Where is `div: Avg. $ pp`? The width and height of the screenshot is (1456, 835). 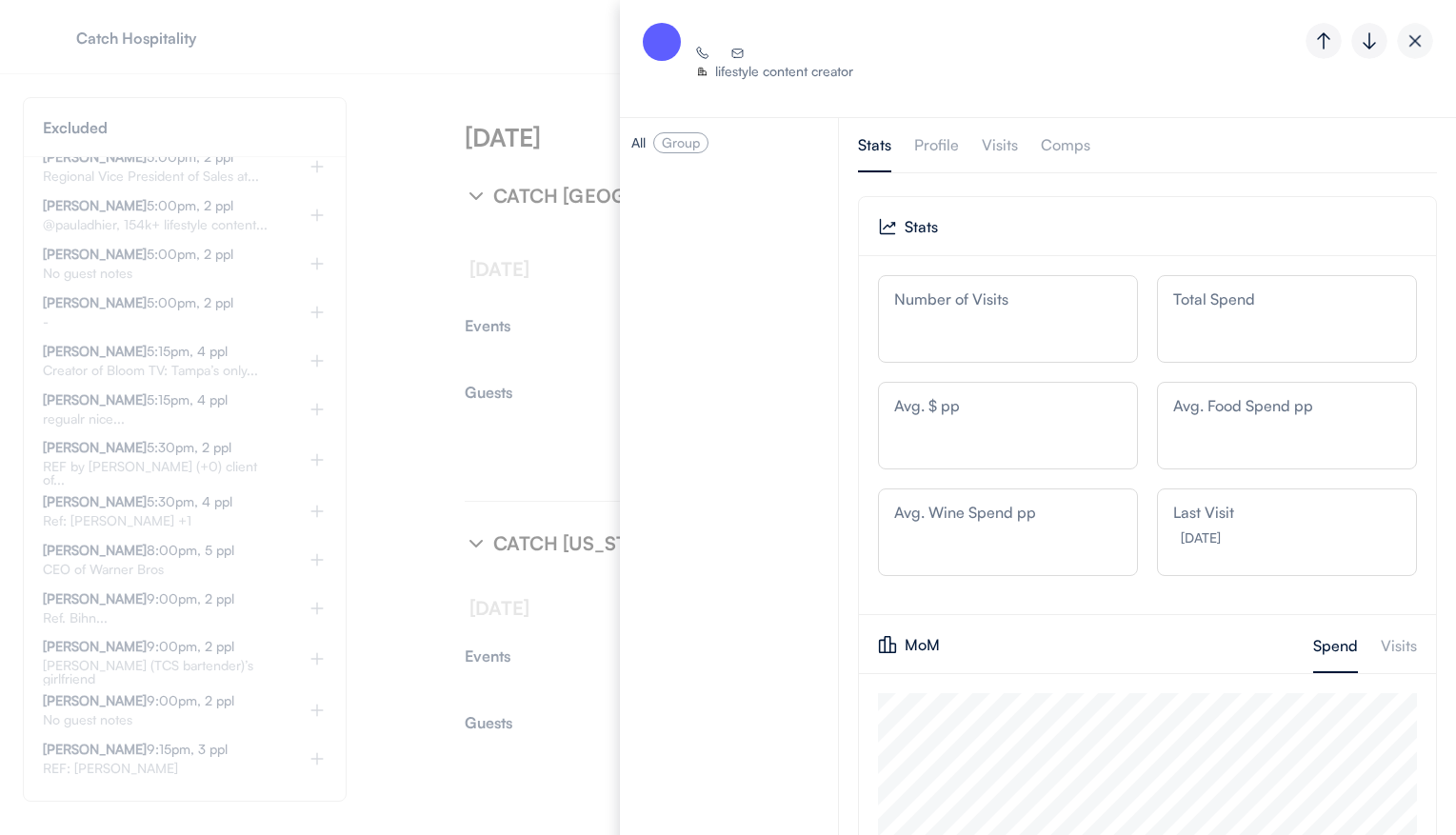 div: Avg. $ pp is located at coordinates (1007, 405).